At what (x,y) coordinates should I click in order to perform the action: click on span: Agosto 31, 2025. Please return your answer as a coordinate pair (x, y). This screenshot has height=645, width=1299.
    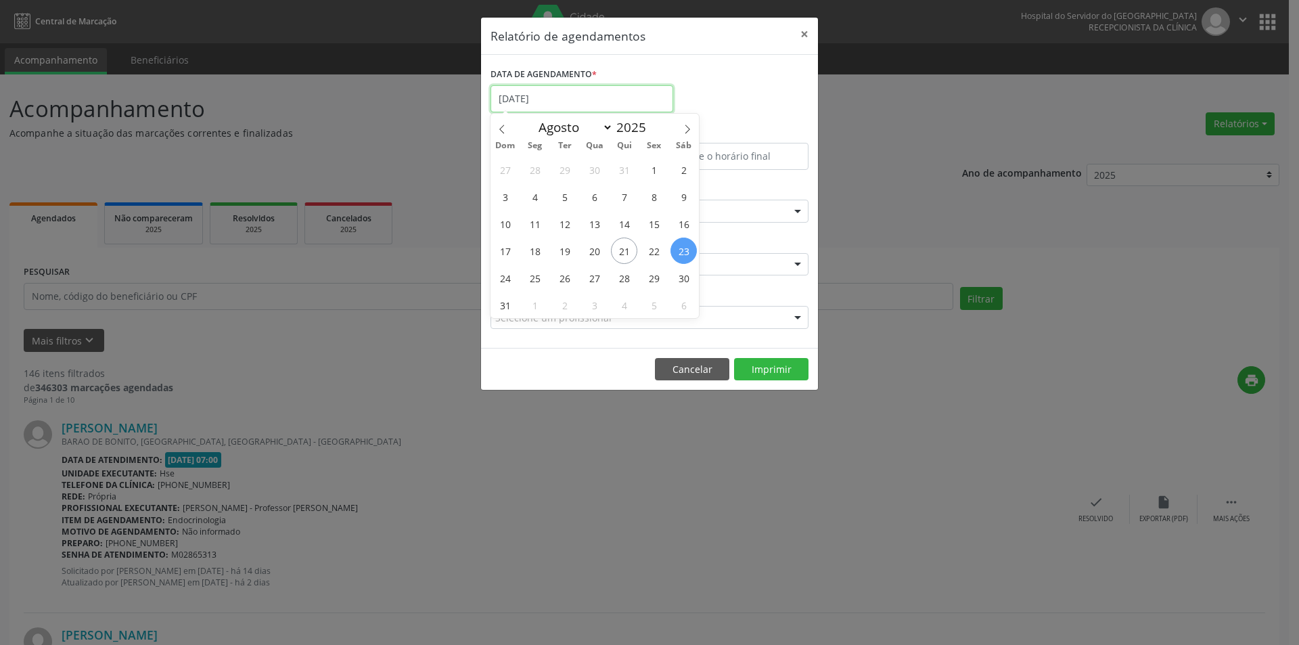
    Looking at the image, I should click on (505, 304).